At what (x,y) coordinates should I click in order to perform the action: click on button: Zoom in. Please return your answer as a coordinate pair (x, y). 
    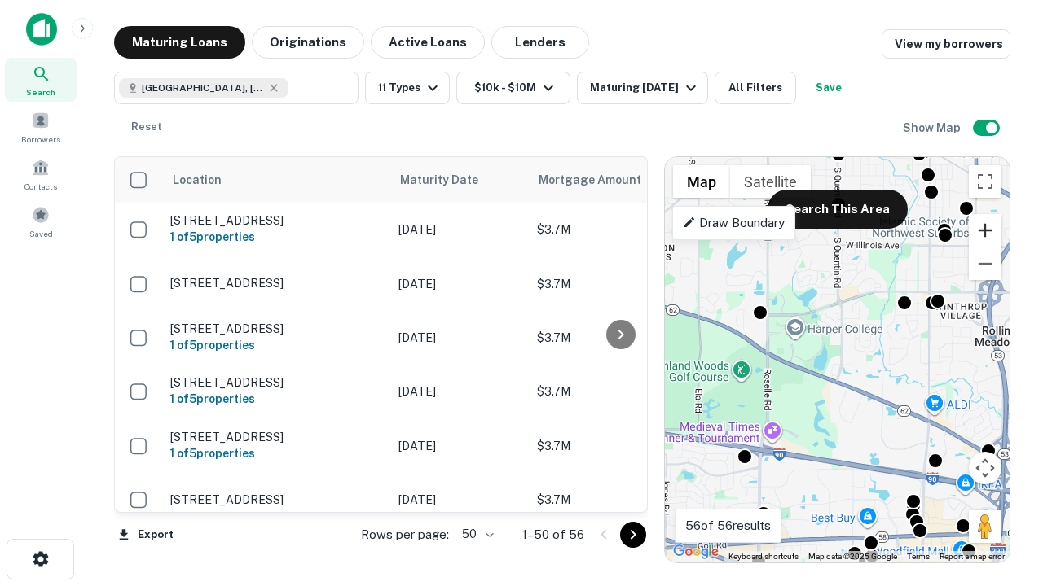
    Looking at the image, I should click on (985, 231).